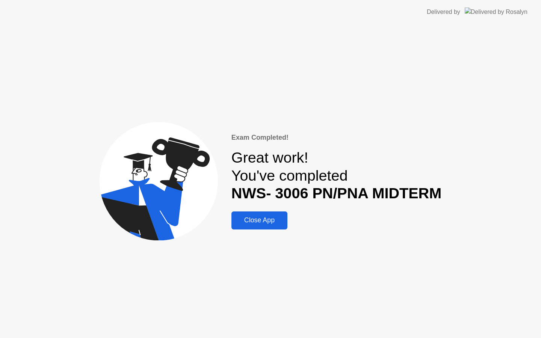 Image resolution: width=541 pixels, height=338 pixels. What do you see at coordinates (259, 220) in the screenshot?
I see `div: Close App` at bounding box center [259, 220].